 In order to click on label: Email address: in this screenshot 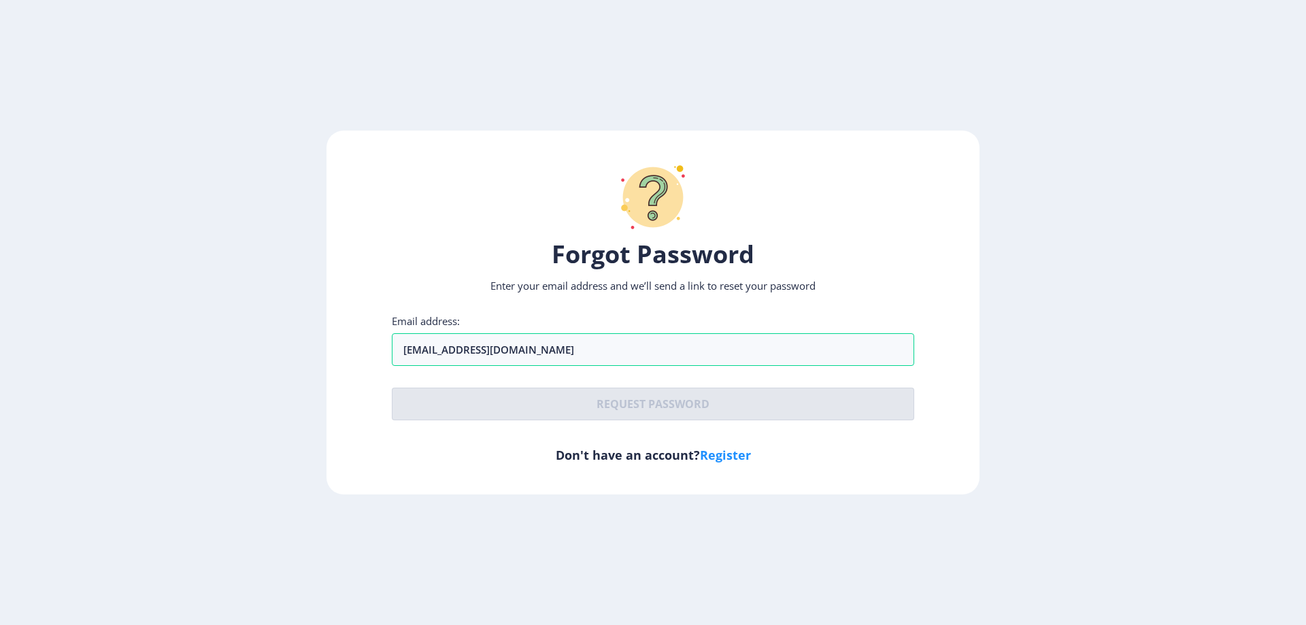, I will do `click(426, 321)`.